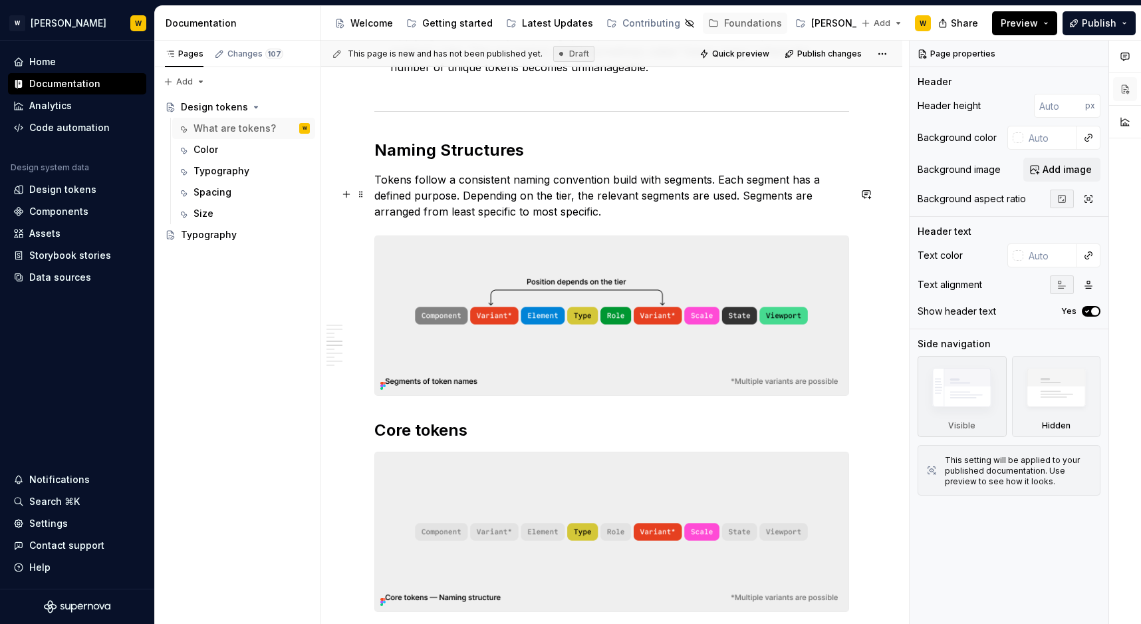 Image resolution: width=1141 pixels, height=624 pixels. Describe the element at coordinates (829, 54) in the screenshot. I see `span: Publish changes` at that location.